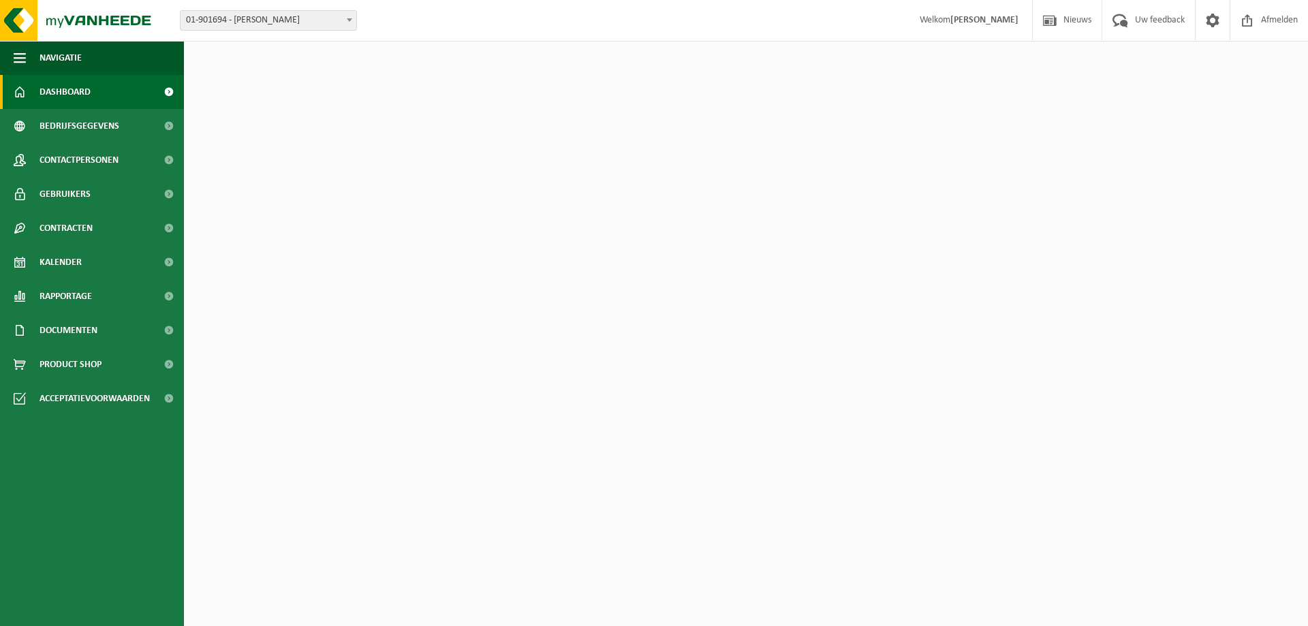 The image size is (1308, 626). What do you see at coordinates (65, 92) in the screenshot?
I see `span: Dashboard` at bounding box center [65, 92].